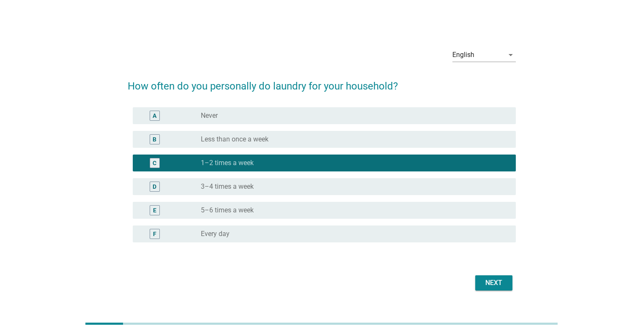 This screenshot has height=334, width=643. I want to click on h2: How often do you personally do laundry for your household?, so click(322, 82).